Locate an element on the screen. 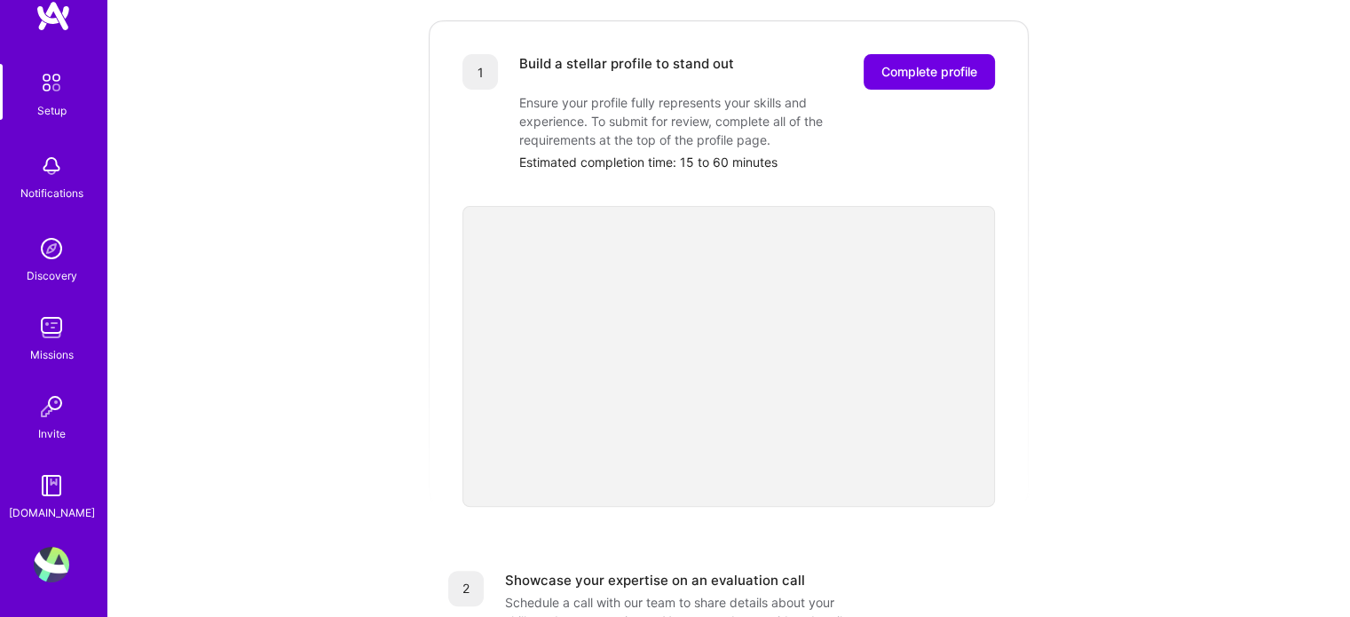 Image resolution: width=1350 pixels, height=617 pixels. img: bell is located at coordinates (51, 166).